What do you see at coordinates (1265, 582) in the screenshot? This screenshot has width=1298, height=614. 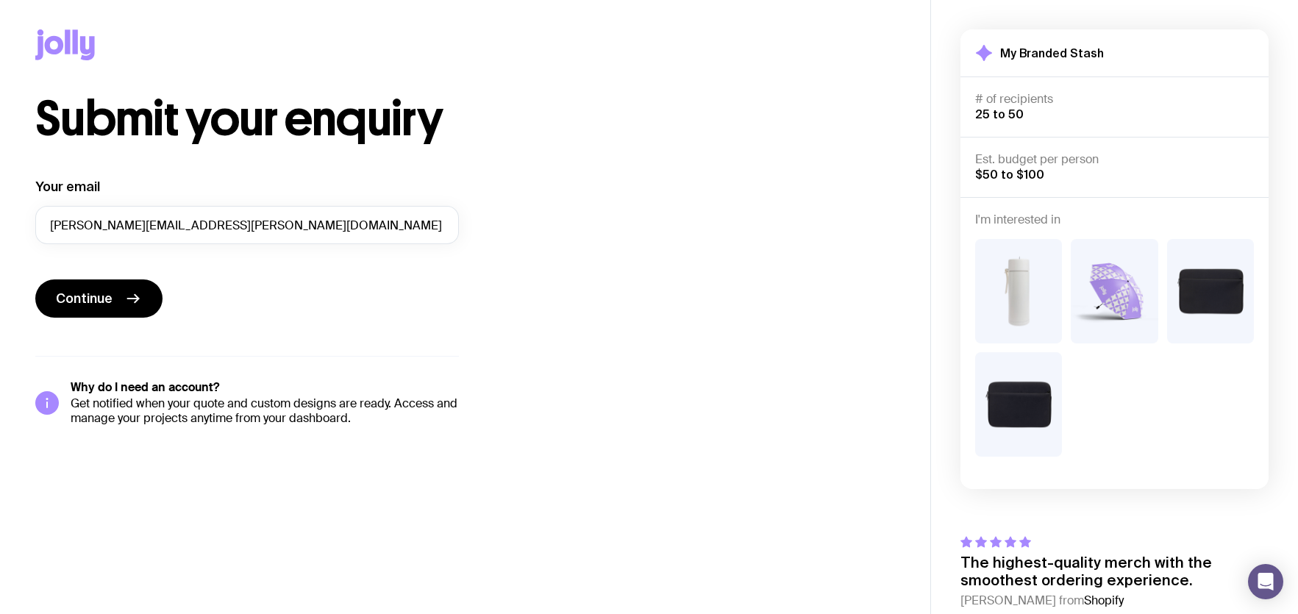 I see `div: Open Intercom Messenger` at bounding box center [1265, 582].